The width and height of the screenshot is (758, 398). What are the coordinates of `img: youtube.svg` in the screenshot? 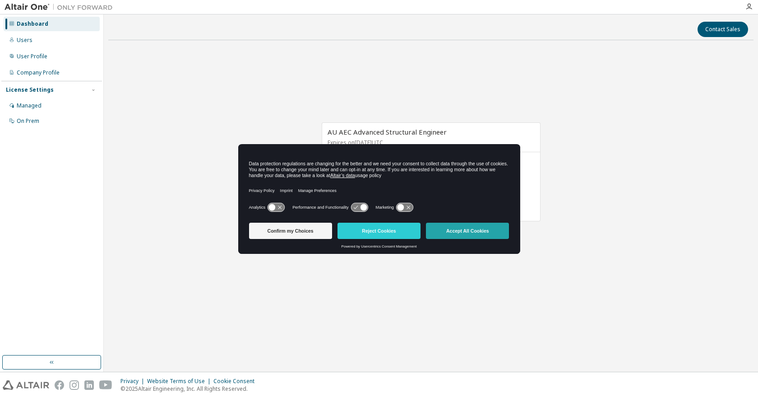 It's located at (106, 384).